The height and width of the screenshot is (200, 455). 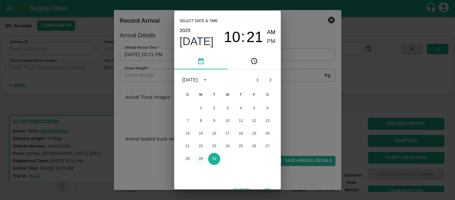 I want to click on button: calendar view is open, switch to year view, so click(x=205, y=80).